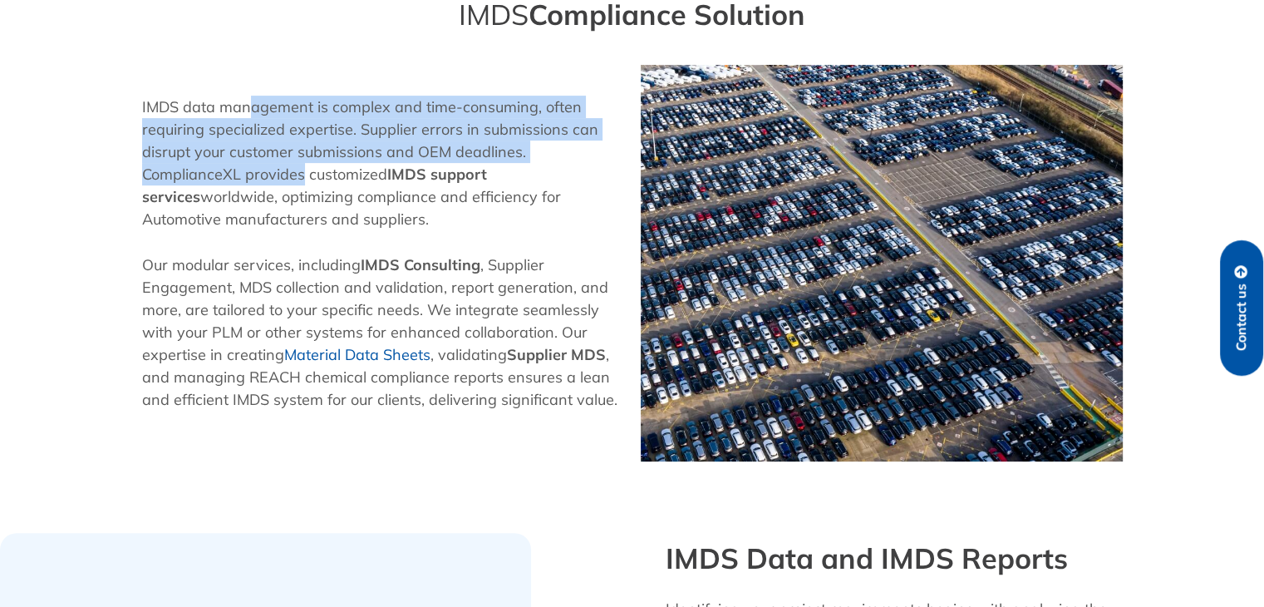  Describe the element at coordinates (882, 263) in the screenshot. I see `img: IMDS Compliance` at that location.